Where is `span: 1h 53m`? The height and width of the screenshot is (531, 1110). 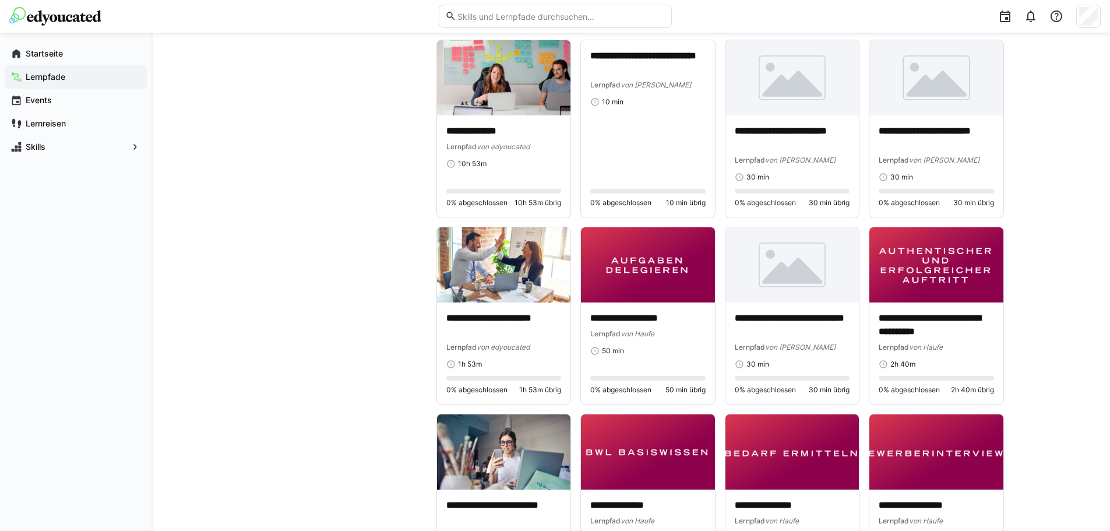 span: 1h 53m is located at coordinates (470, 364).